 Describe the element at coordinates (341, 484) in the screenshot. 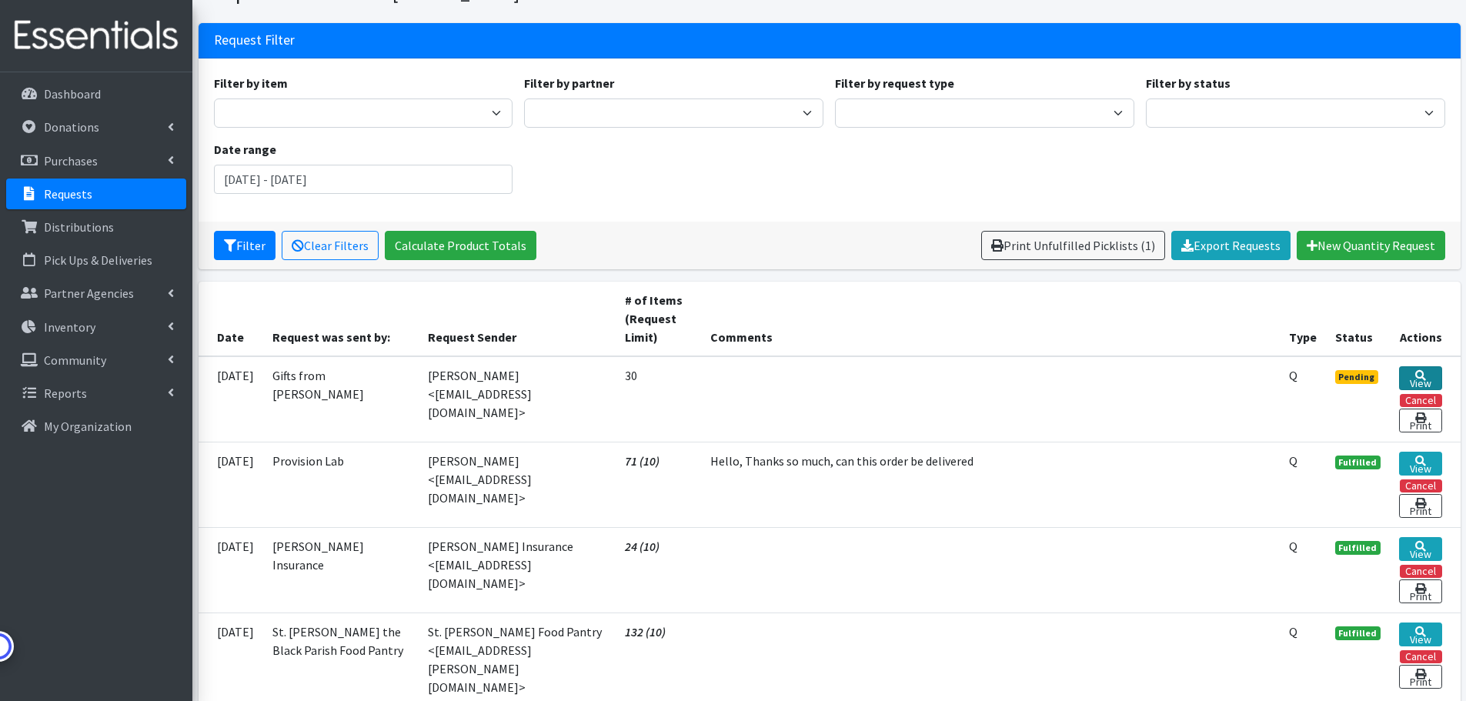

I see `td: Provision Lab` at that location.